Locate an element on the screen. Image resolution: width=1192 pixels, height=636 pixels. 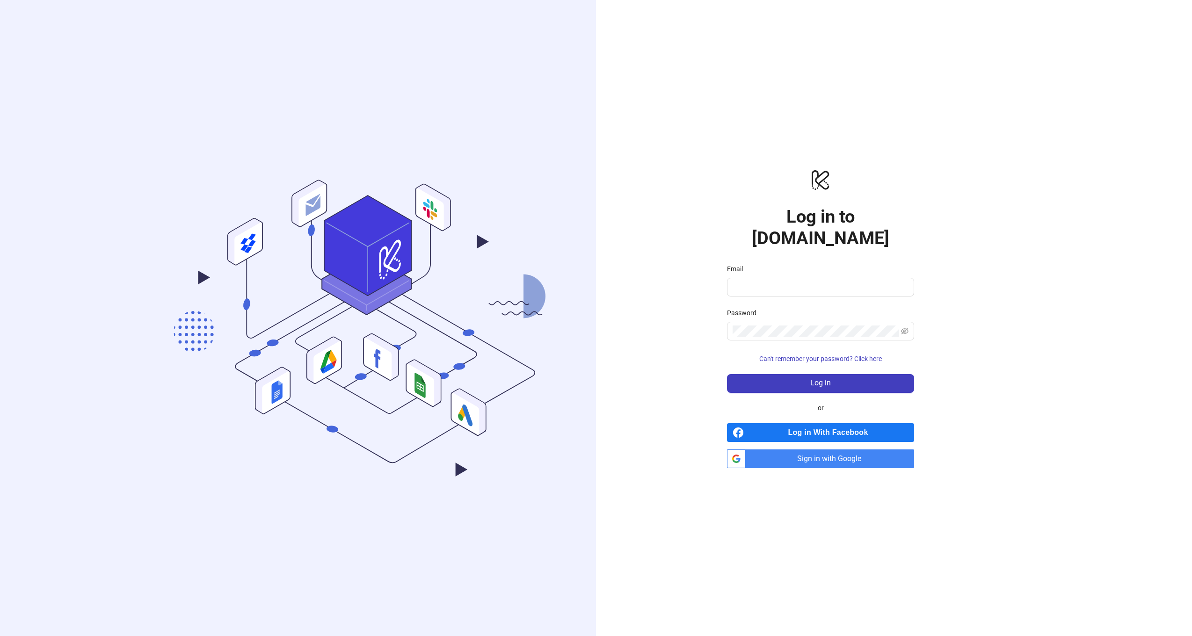
span: or is located at coordinates (820, 408).